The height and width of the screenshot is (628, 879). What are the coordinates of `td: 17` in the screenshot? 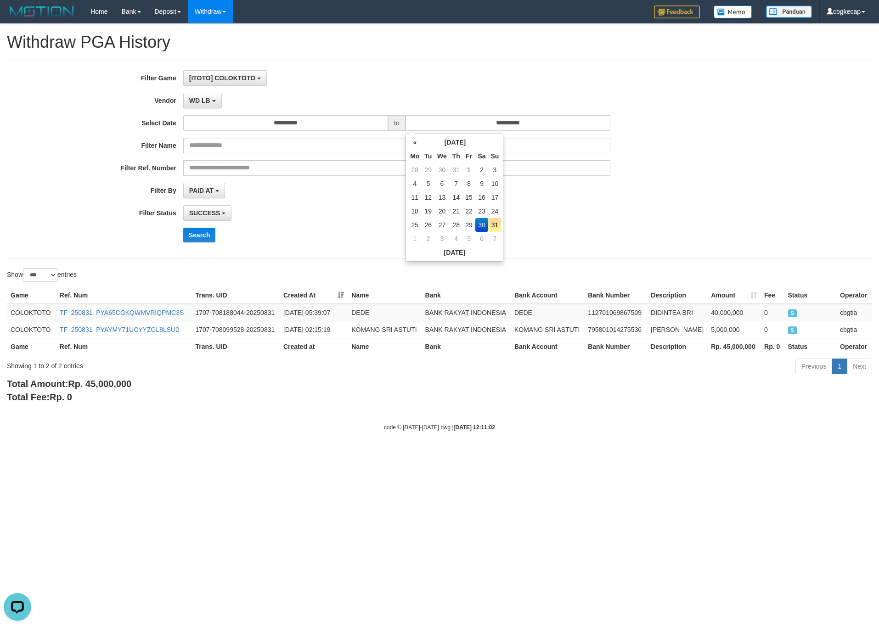 It's located at (495, 198).